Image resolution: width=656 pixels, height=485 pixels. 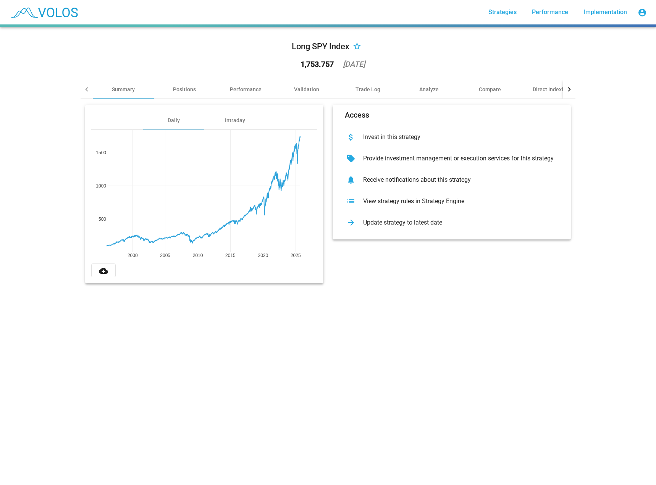 I want to click on div: Validation, so click(x=307, y=89).